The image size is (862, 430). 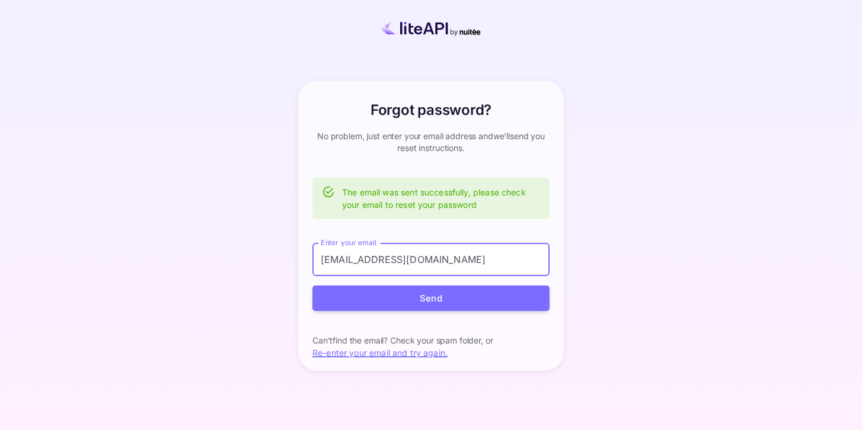 What do you see at coordinates (431, 142) in the screenshot?
I see `p: No problem, just enter your email address and we'll send you reset instructions.` at bounding box center [431, 142].